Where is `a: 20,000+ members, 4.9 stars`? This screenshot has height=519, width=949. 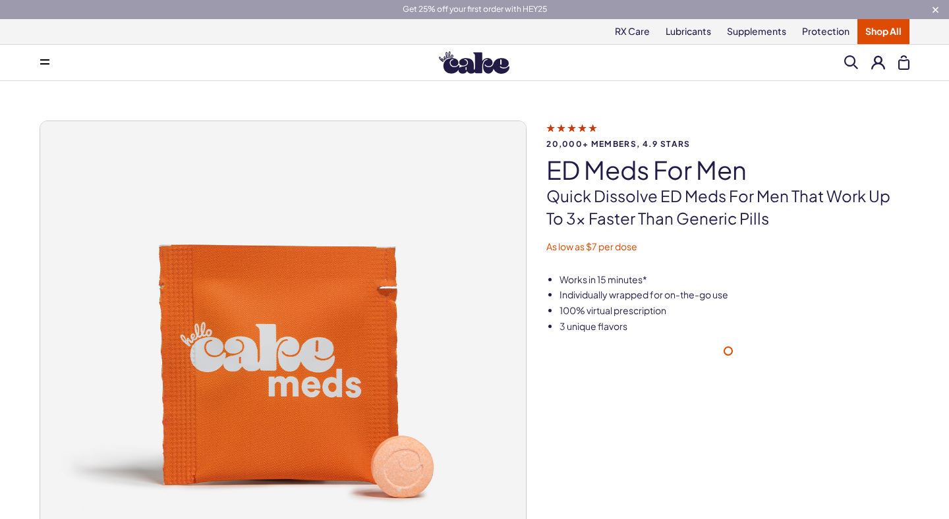 a: 20,000+ members, 4.9 stars is located at coordinates (727, 135).